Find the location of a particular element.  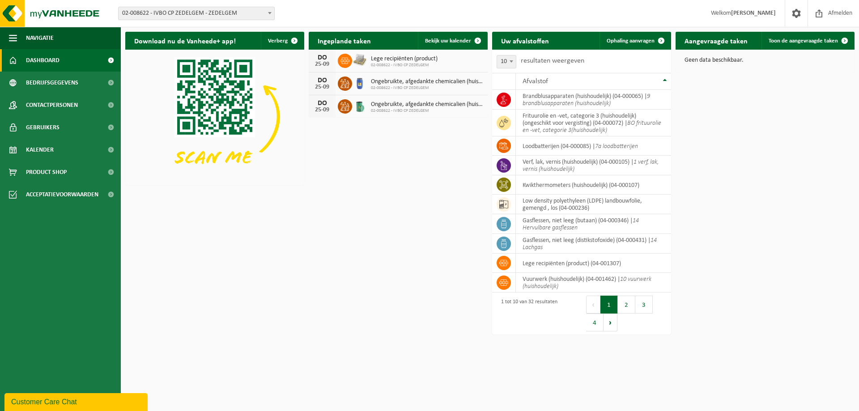

td: verf, lak, vernis (huishoudelijk) (04-000105) | is located at coordinates (594, 166).